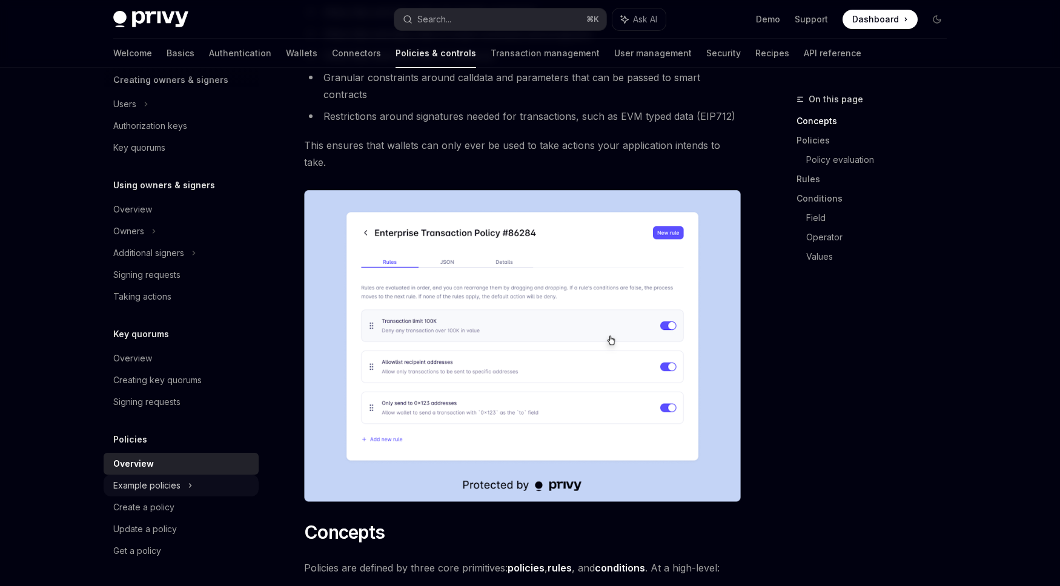 The width and height of the screenshot is (1060, 586). Describe the element at coordinates (164, 185) in the screenshot. I see `h5: Using owners & signers` at that location.